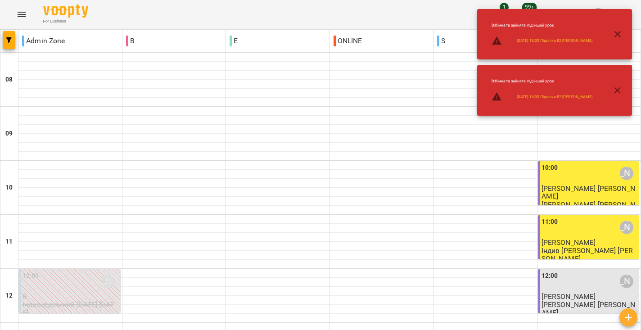 Image resolution: width=641 pixels, height=330 pixels. What do you see at coordinates (9, 188) in the screenshot?
I see `h6: 10` at bounding box center [9, 188].